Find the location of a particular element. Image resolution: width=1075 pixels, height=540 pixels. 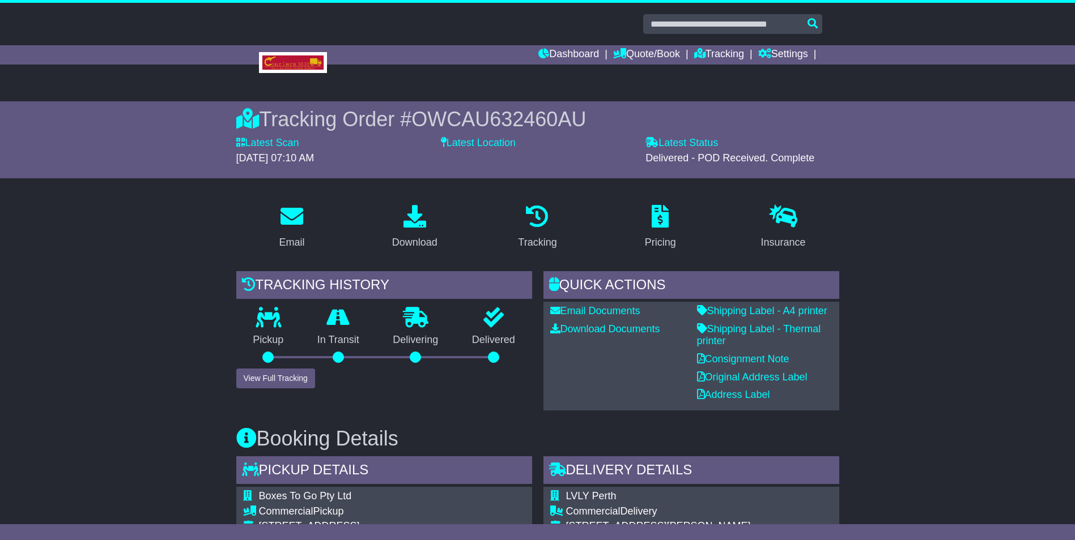

span: LVLY Perth is located at coordinates (591, 496).